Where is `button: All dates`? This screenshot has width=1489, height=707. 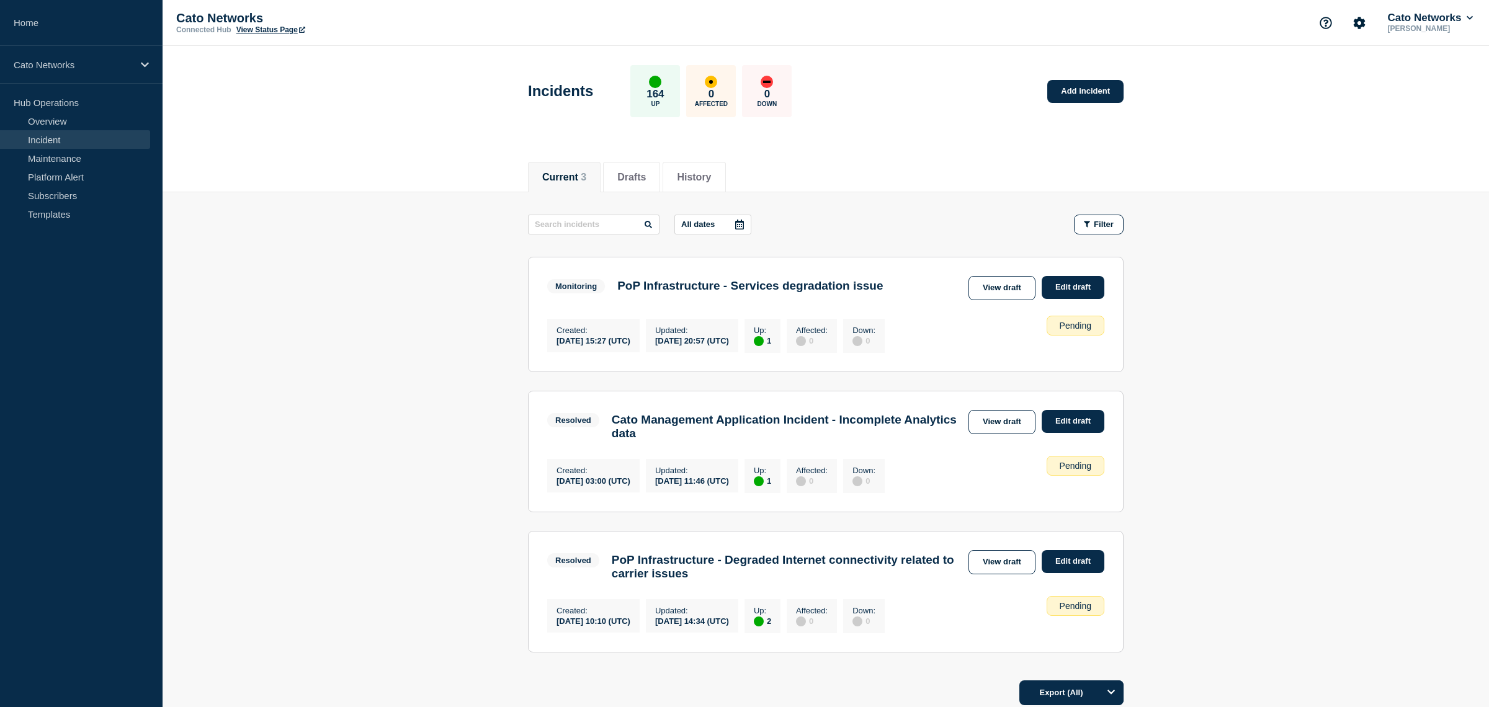
button: All dates is located at coordinates (713, 225).